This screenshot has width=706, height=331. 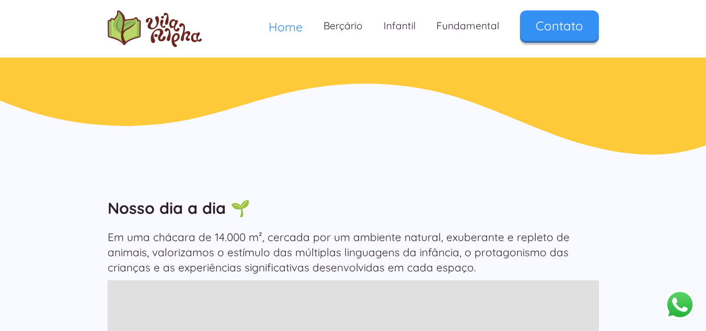 I want to click on h2: Nosso dia a dia 🌱, so click(x=353, y=208).